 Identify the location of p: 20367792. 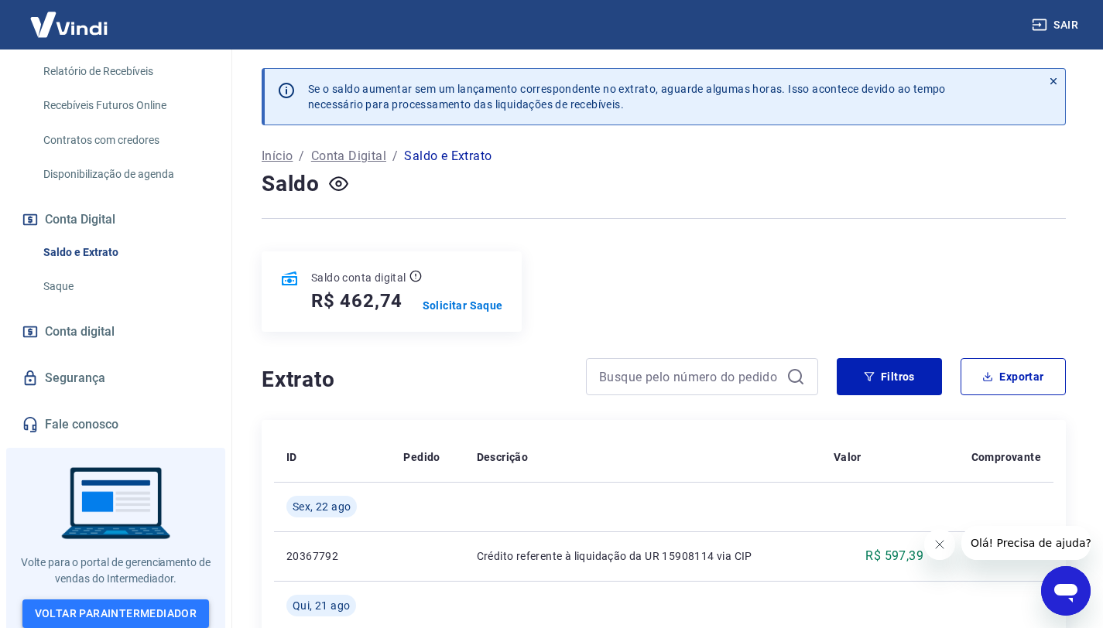
(332, 556).